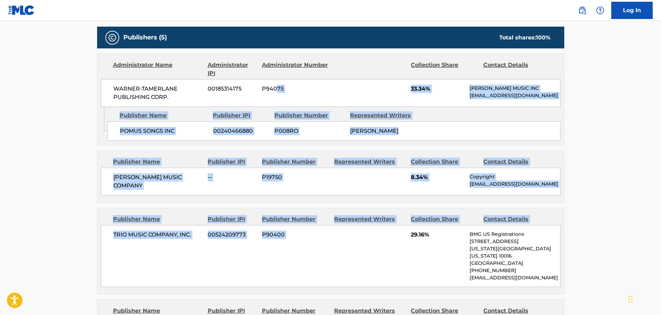 The width and height of the screenshot is (661, 315). I want to click on span: P19750, so click(295, 177).